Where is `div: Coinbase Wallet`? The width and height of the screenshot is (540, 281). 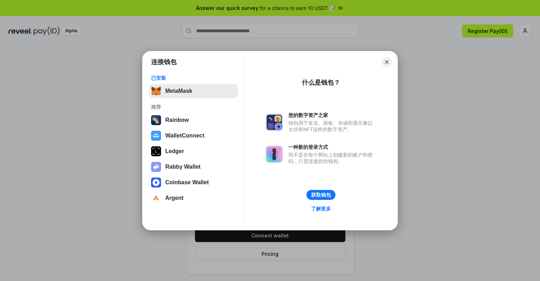
div: Coinbase Wallet is located at coordinates (187, 182).